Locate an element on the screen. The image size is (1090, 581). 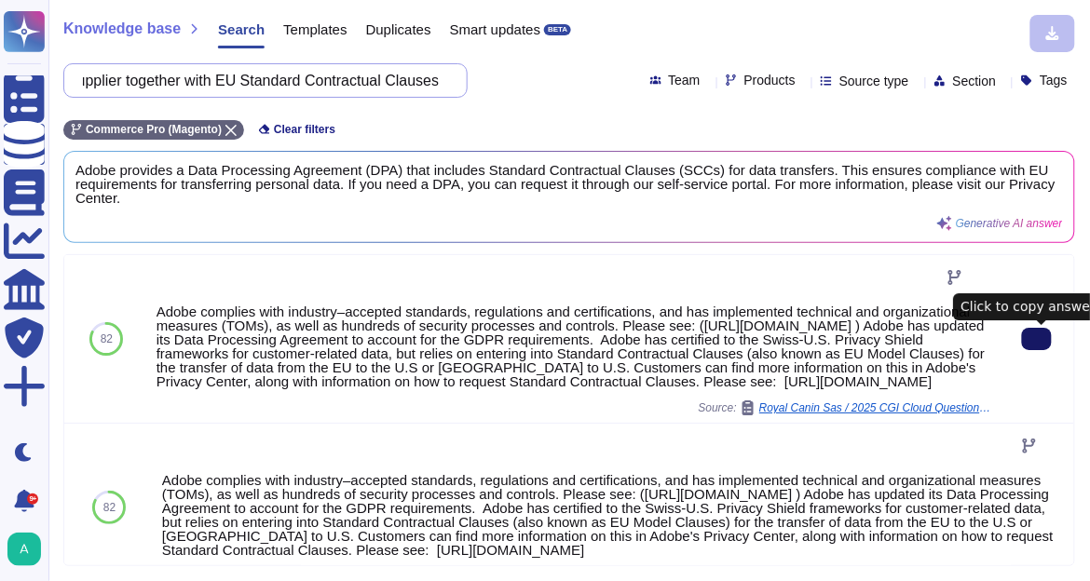
span: Clear filters is located at coordinates (305, 129).